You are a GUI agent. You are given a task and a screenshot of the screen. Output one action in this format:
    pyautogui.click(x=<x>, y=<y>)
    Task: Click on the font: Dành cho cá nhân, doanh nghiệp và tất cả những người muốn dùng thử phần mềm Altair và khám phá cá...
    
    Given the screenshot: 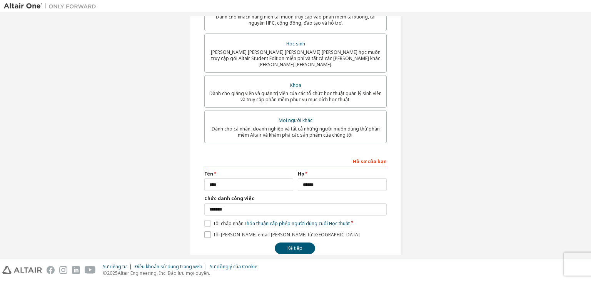 What is the action you would take?
    pyautogui.click(x=295, y=132)
    